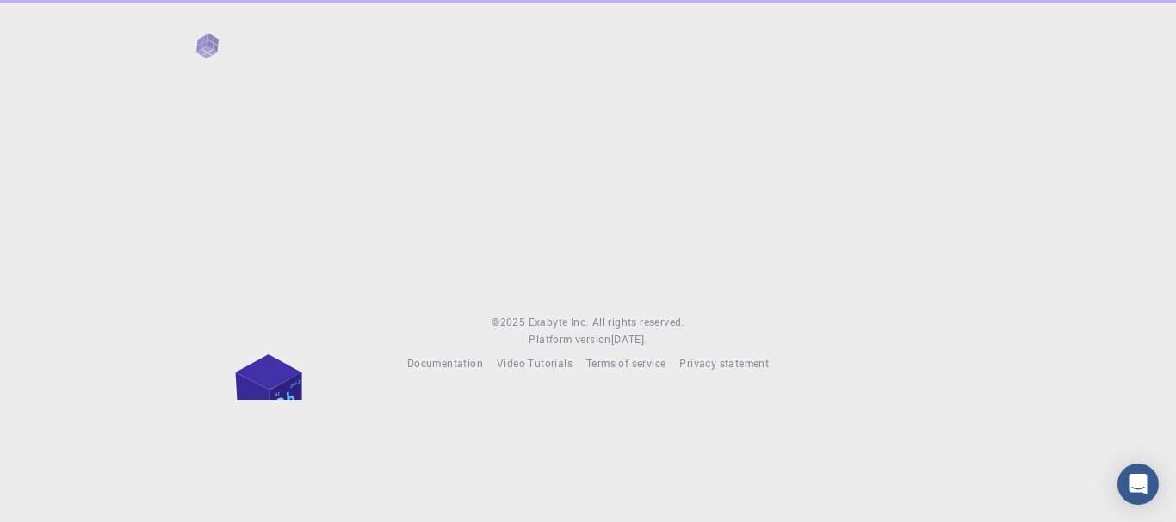 This screenshot has width=1176, height=522. Describe the element at coordinates (724, 363) in the screenshot. I see `span: Privacy statement` at that location.